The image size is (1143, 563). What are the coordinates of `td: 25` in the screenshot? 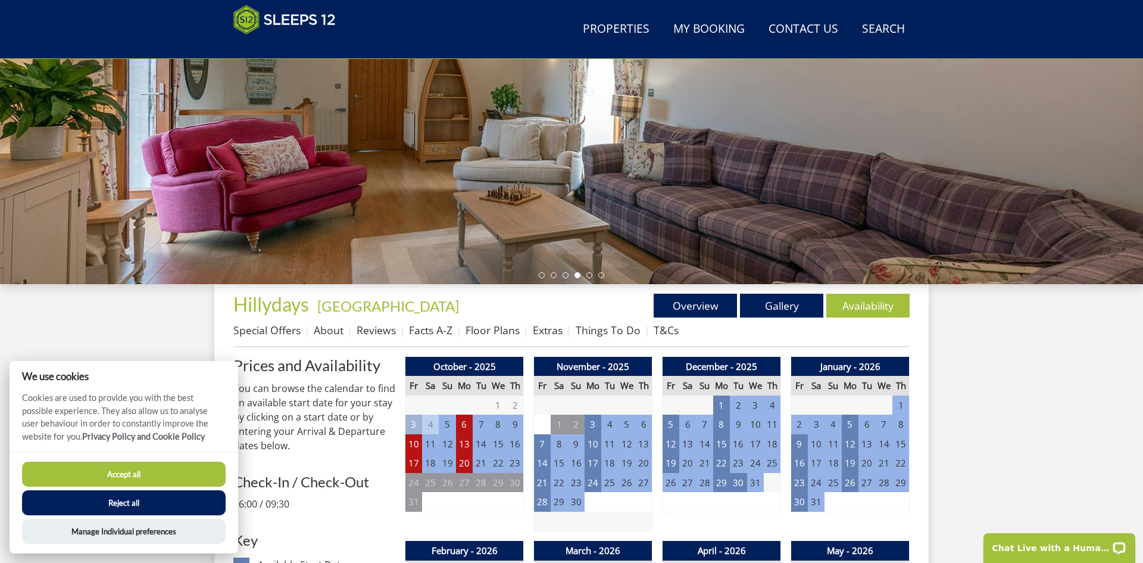 It's located at (610, 482).